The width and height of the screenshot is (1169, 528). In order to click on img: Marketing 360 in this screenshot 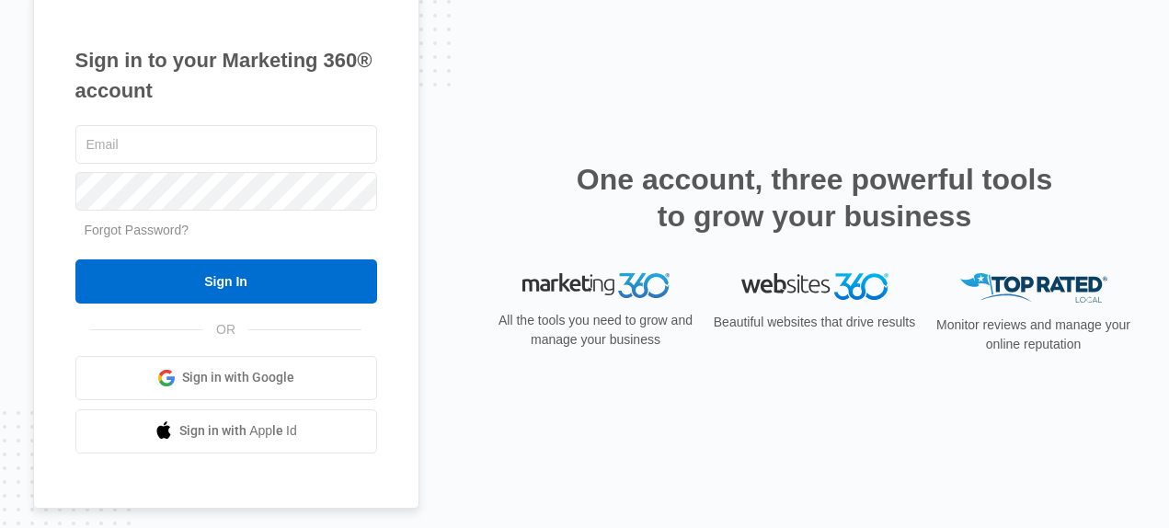, I will do `click(596, 286)`.